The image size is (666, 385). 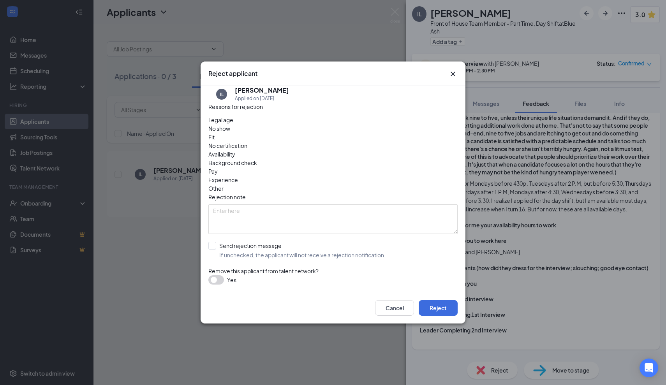 What do you see at coordinates (233, 74) in the screenshot?
I see `h3: Reject applicant` at bounding box center [233, 74].